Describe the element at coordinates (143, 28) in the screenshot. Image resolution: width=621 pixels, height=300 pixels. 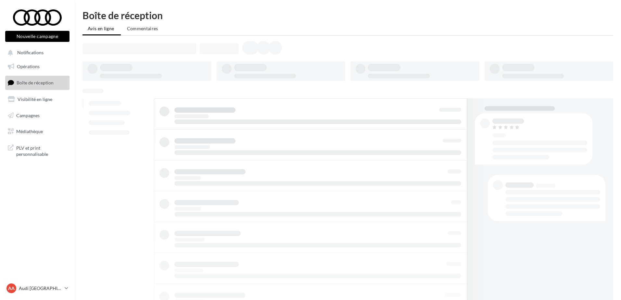
I see `span: Commentaires` at that location.